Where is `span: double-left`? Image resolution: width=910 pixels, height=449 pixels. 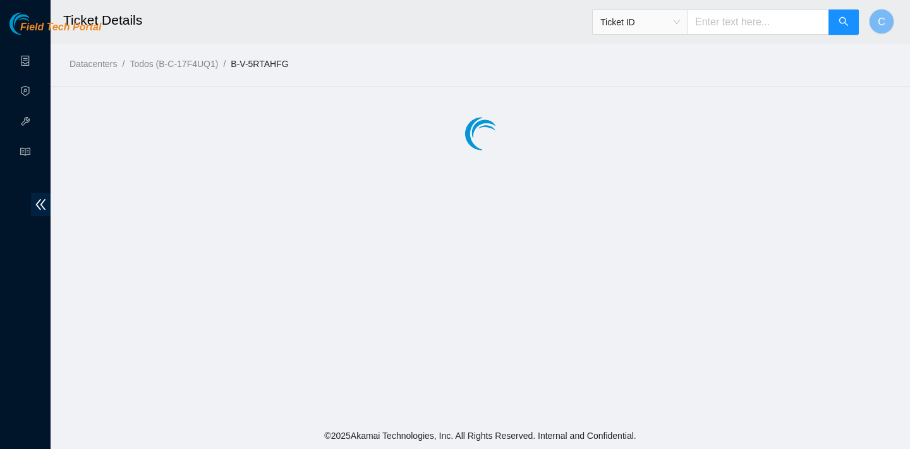
span: double-left is located at coordinates (40, 204).